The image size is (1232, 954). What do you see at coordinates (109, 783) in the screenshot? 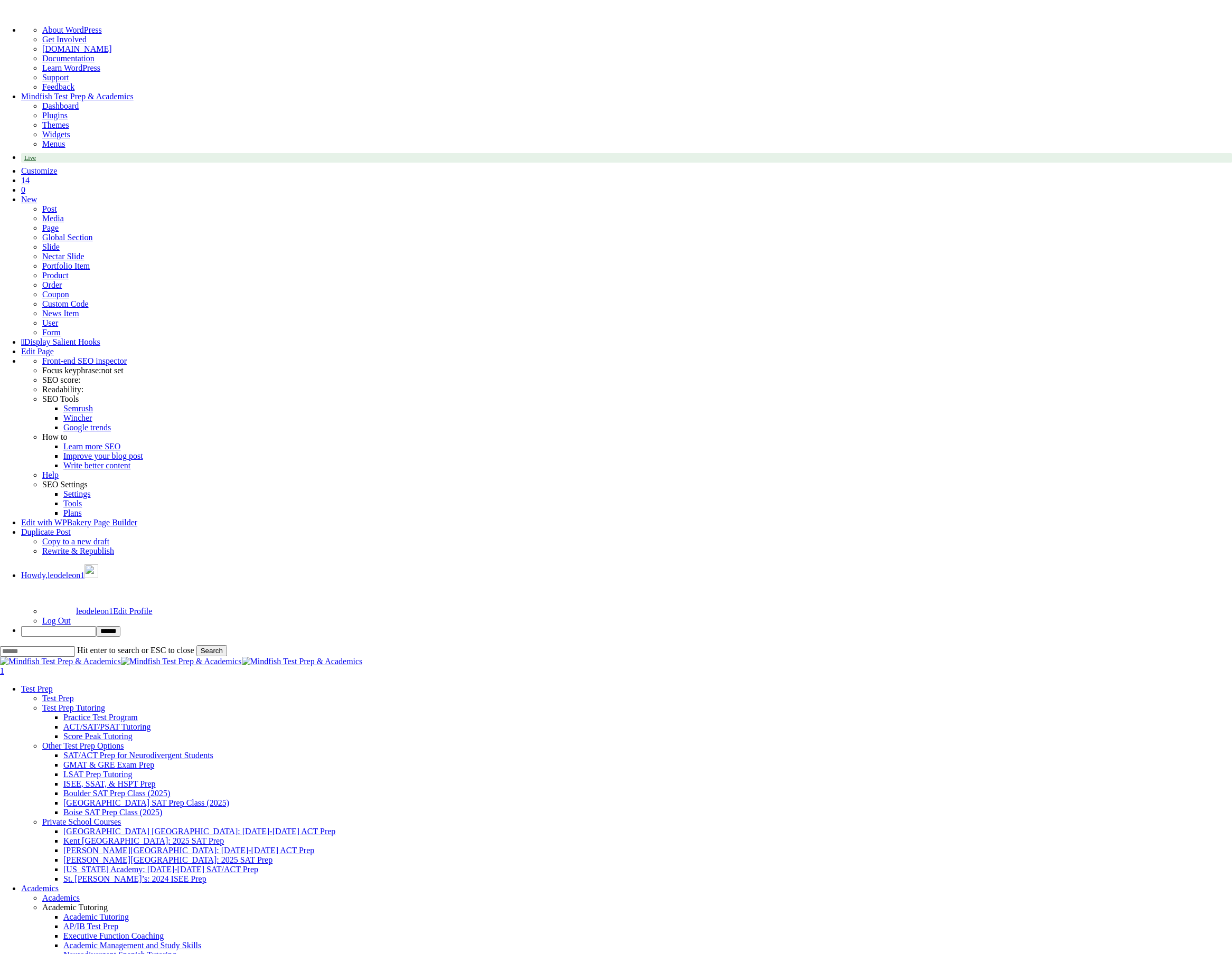
I see `a: ISEE, SSAT, & HSPT Prep` at bounding box center [109, 783].